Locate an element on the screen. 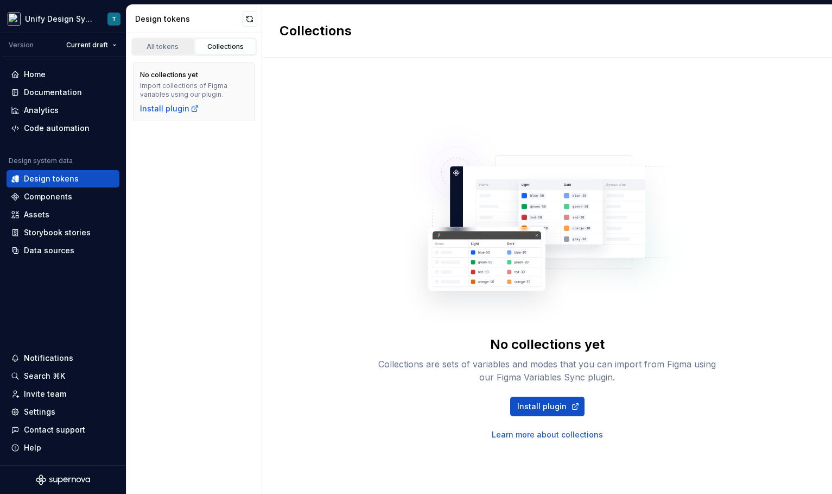 Image resolution: width=832 pixels, height=494 pixels. img: 9fdcaa03-8f0a-443d-a87d-0c72d3ba2d5b.png is located at coordinates (14, 19).